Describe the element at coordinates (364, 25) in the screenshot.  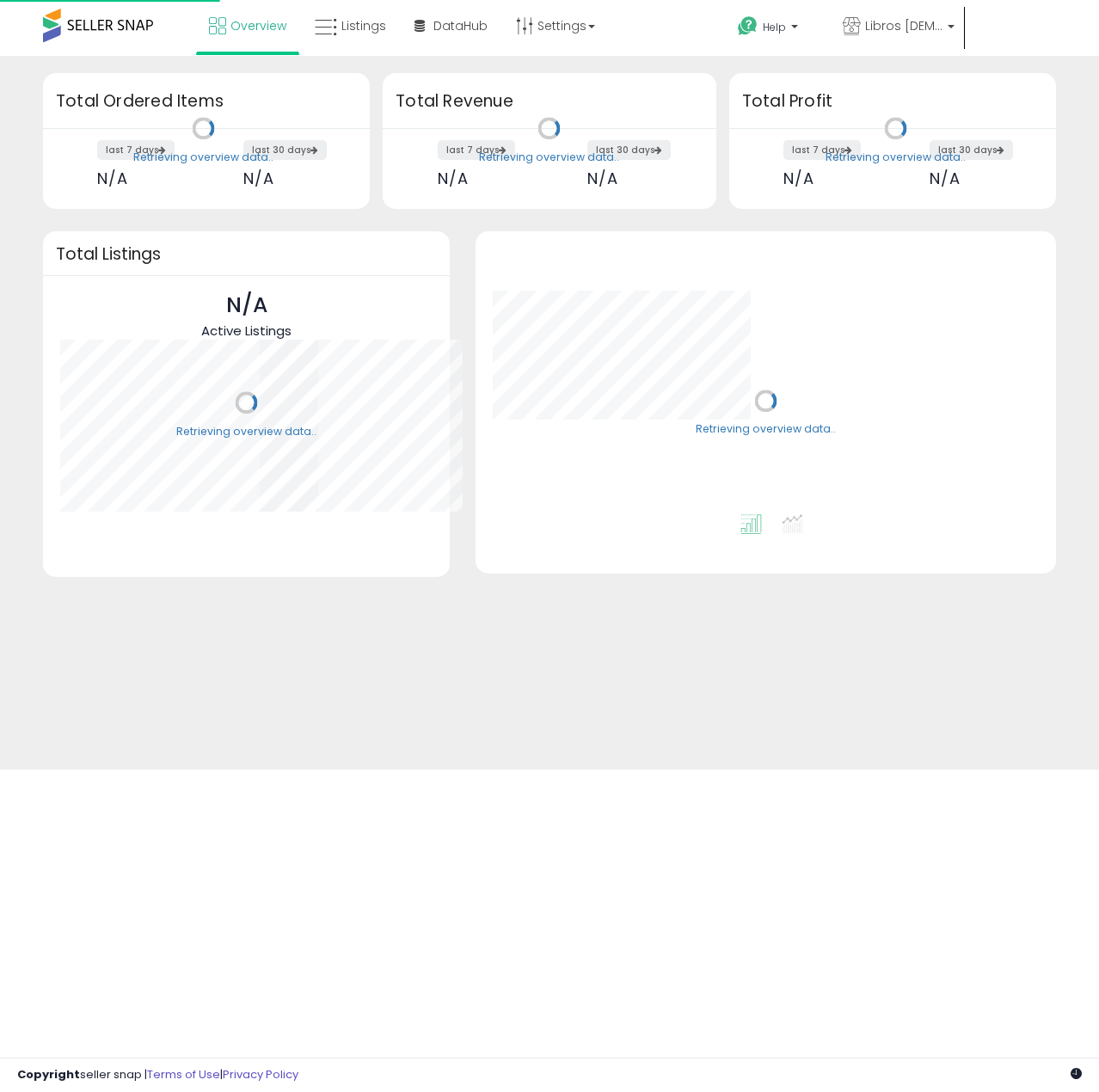
I see `span: Listings` at that location.